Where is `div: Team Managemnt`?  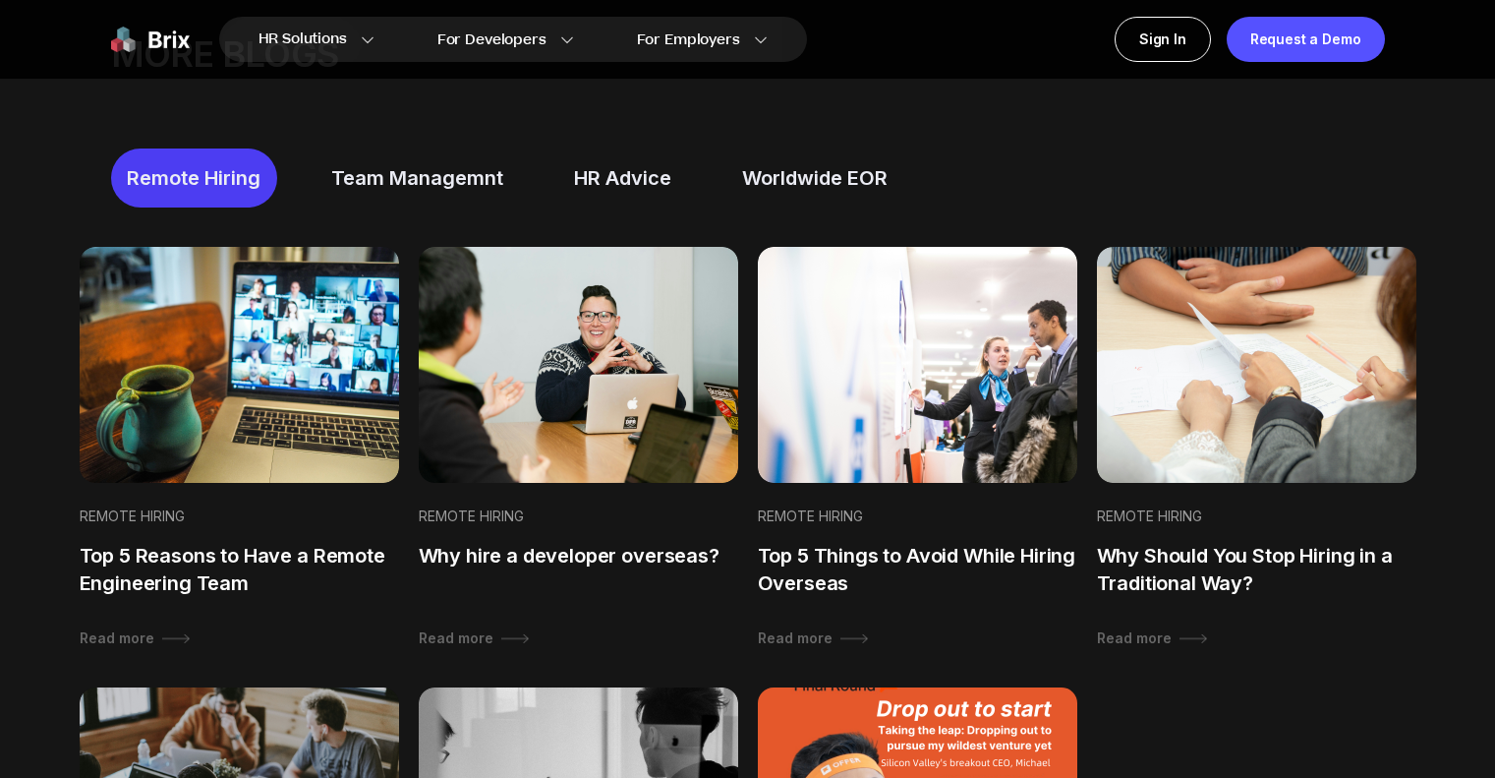 div: Team Managemnt is located at coordinates (417, 178).